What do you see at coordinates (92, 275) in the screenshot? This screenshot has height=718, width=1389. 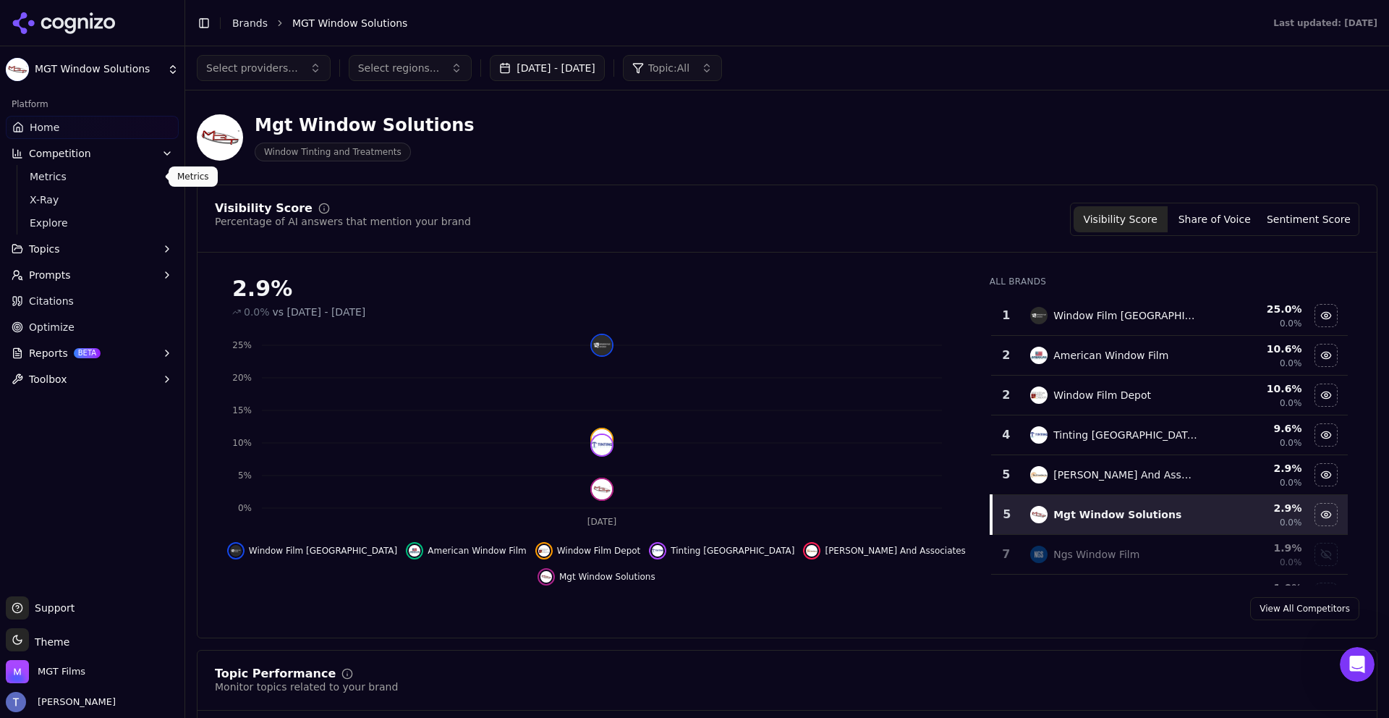 I see `button: Prompts` at bounding box center [92, 275].